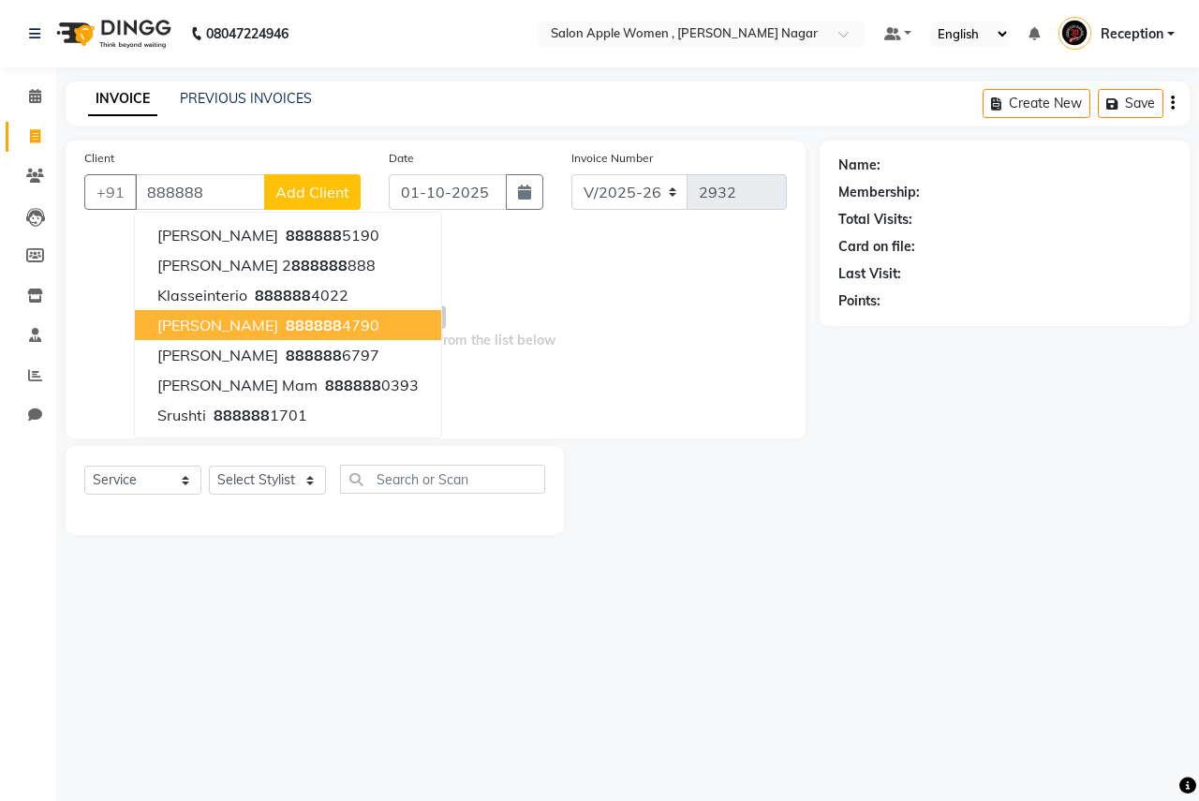 This screenshot has height=801, width=1199. I want to click on img: logo, so click(111, 34).